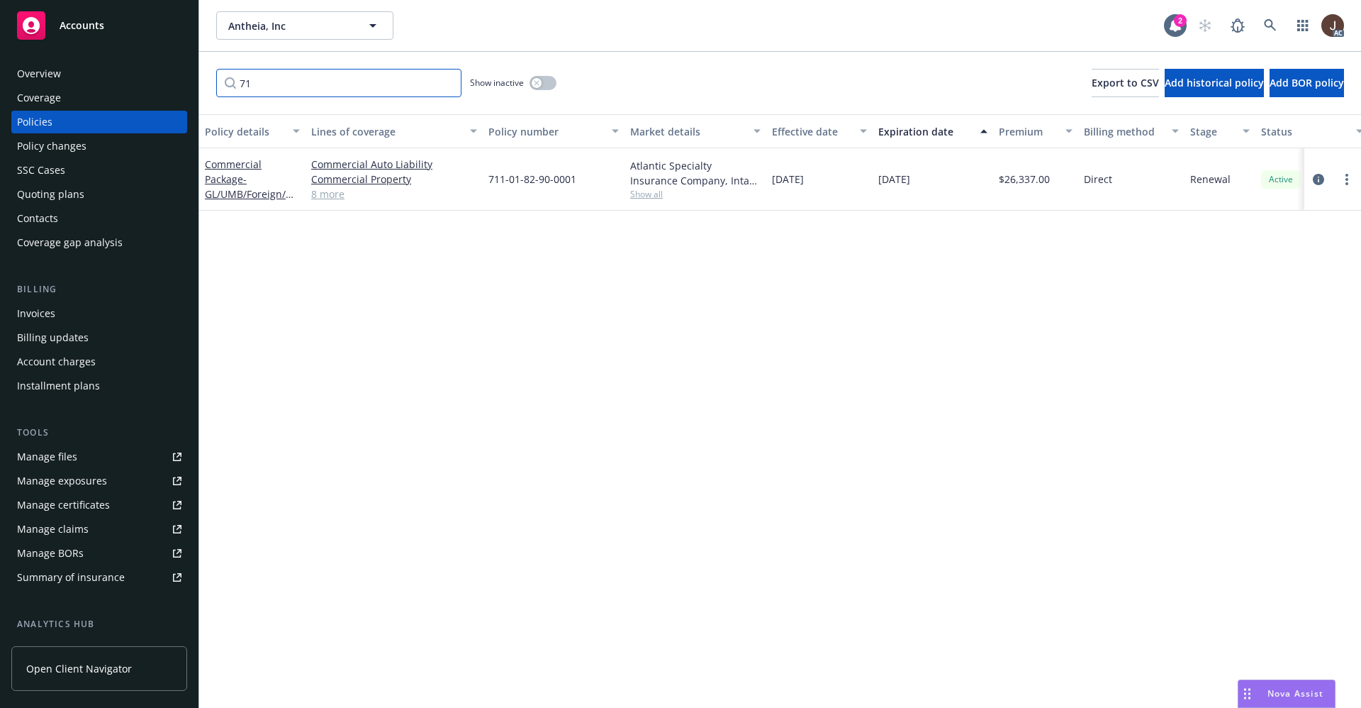 This screenshot has height=708, width=1361. What do you see at coordinates (99, 337) in the screenshot?
I see `a: Billing updates` at bounding box center [99, 337].